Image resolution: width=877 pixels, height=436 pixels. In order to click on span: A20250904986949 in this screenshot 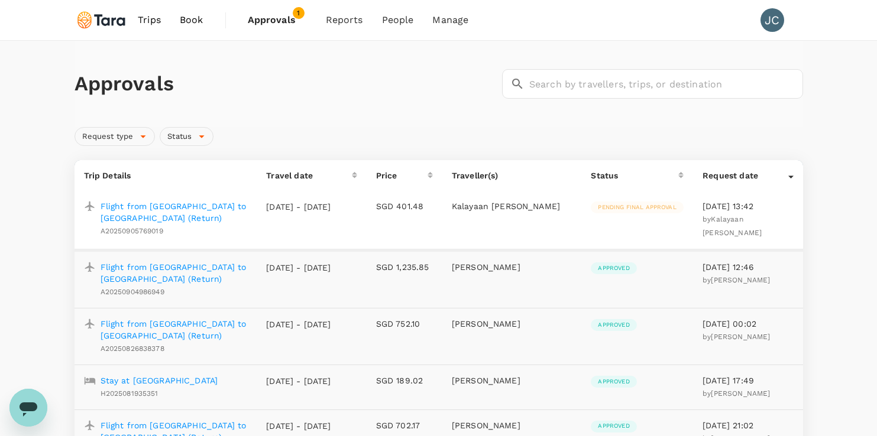, I will do `click(132, 292)`.